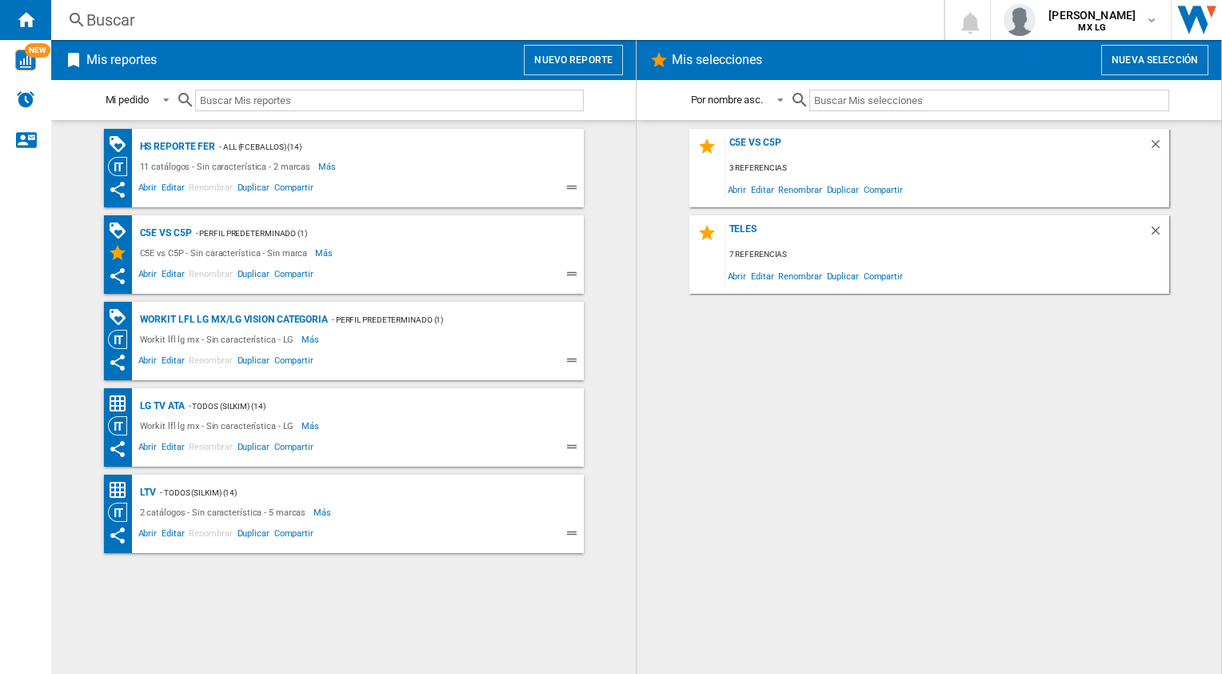  What do you see at coordinates (38, 50) in the screenshot?
I see `span: NEW` at bounding box center [38, 50].